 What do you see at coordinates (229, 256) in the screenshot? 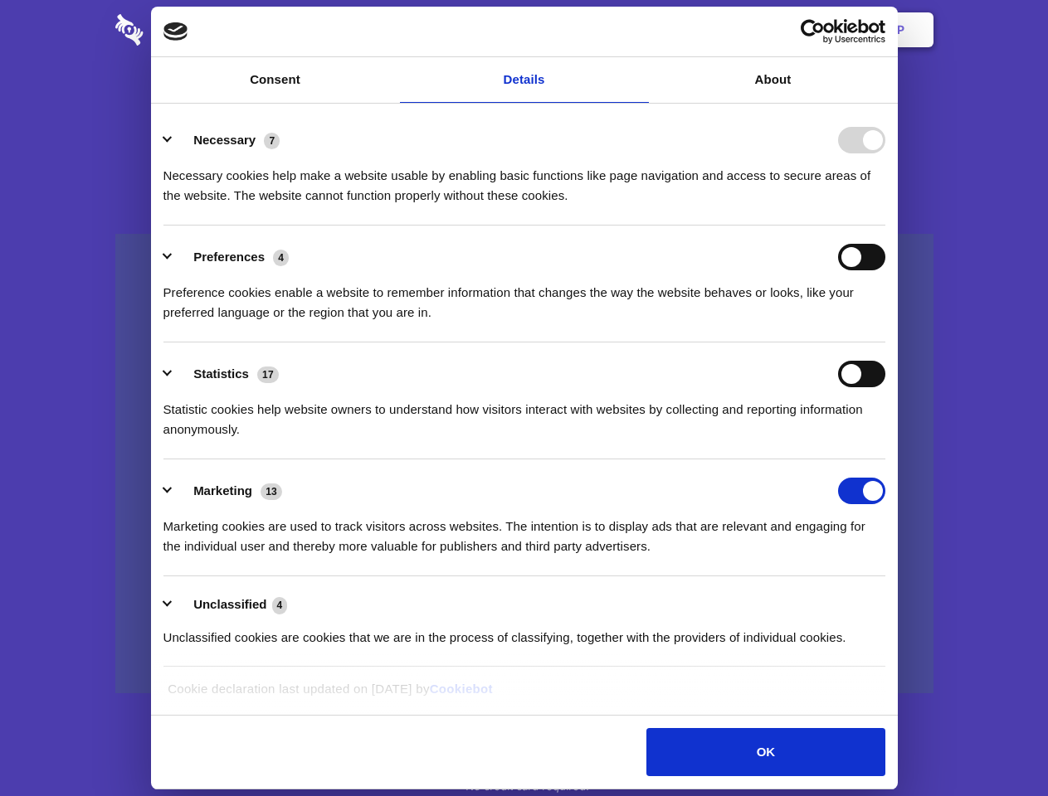
I see `label: Preferences` at bounding box center [229, 256].